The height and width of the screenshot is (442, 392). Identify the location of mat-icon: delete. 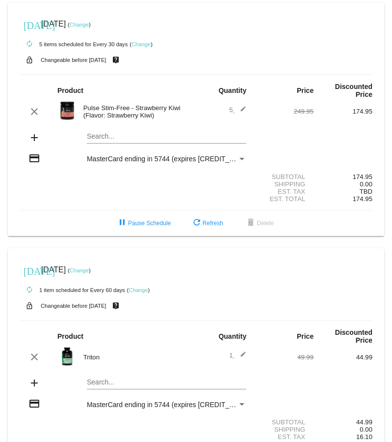
(251, 223).